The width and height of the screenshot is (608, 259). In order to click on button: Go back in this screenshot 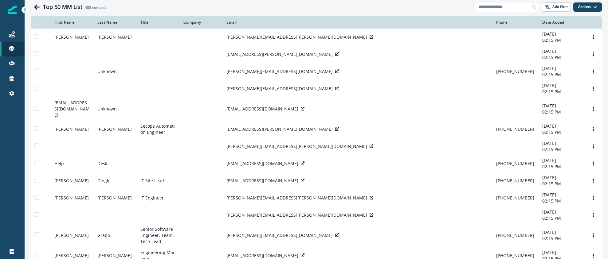, I will do `click(37, 7)`.